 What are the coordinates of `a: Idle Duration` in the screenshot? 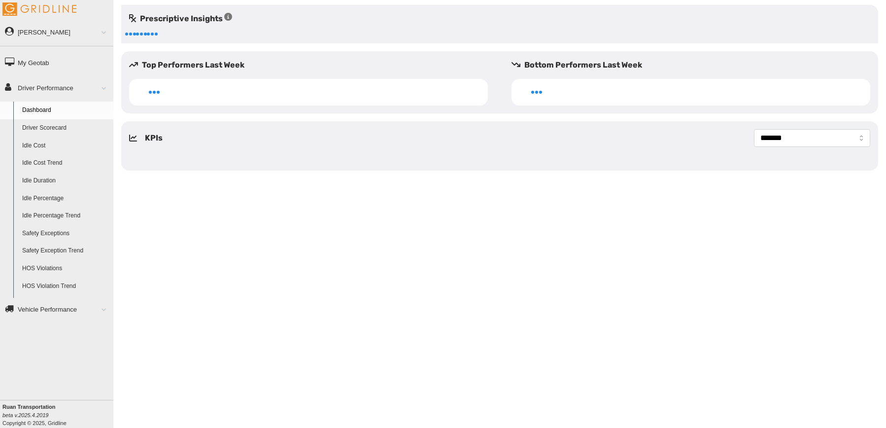 It's located at (66, 181).